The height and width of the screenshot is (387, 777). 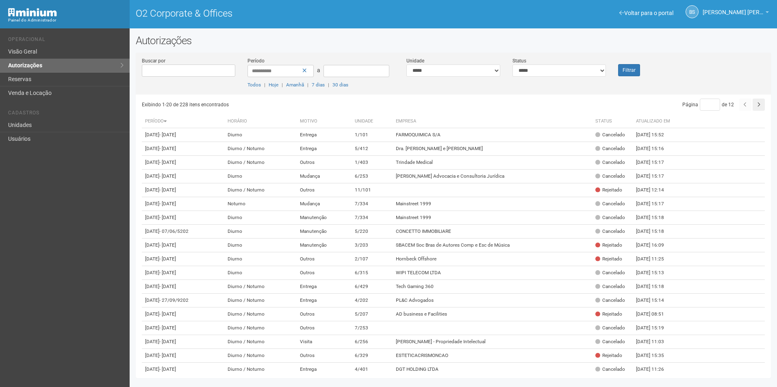 I want to click on td: SBACEM Soc Bras de Autores Comp e Esc de Música, so click(x=492, y=246).